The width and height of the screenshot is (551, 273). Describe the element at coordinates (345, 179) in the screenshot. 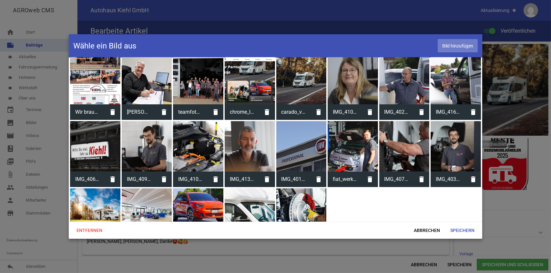

I see `span: fiat_werkstatt.jpg` at that location.